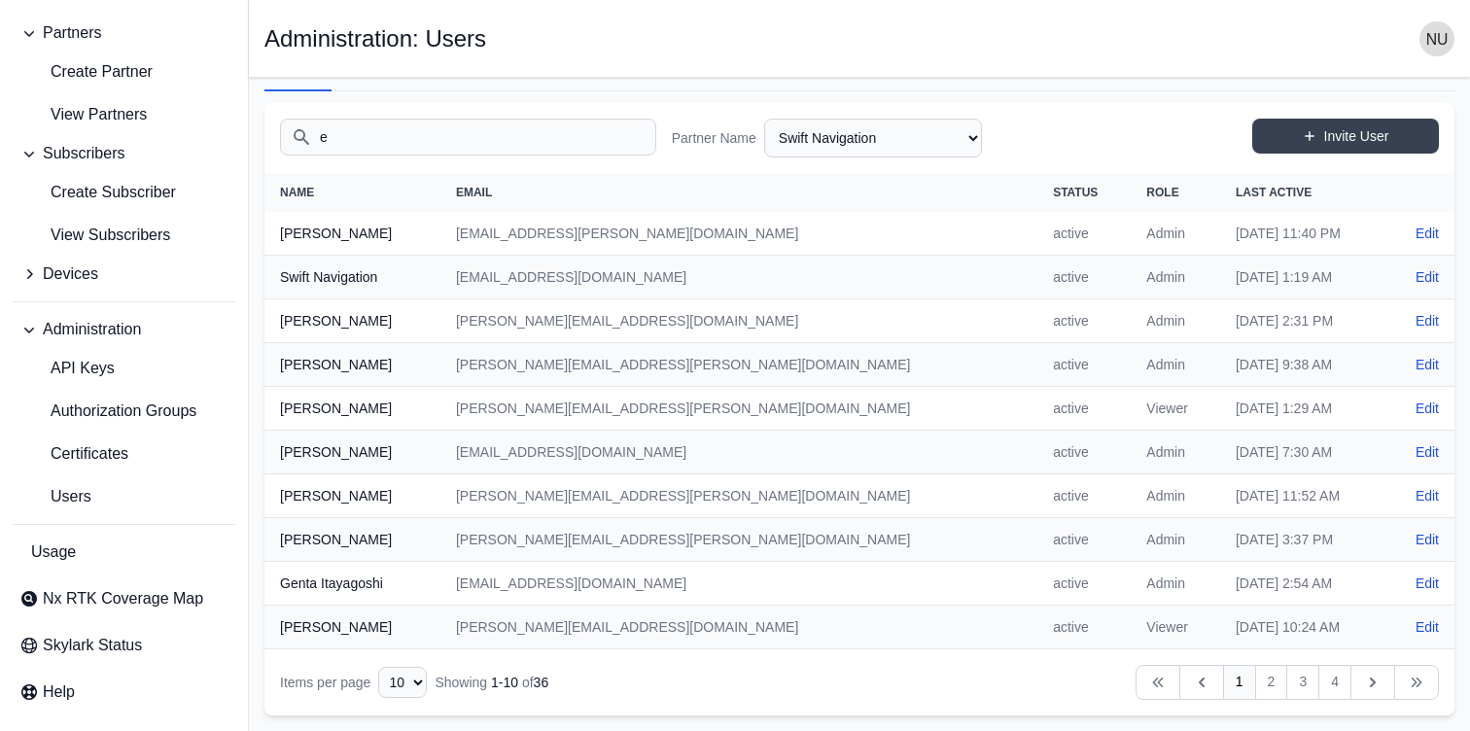  I want to click on button: Administration, so click(123, 329).